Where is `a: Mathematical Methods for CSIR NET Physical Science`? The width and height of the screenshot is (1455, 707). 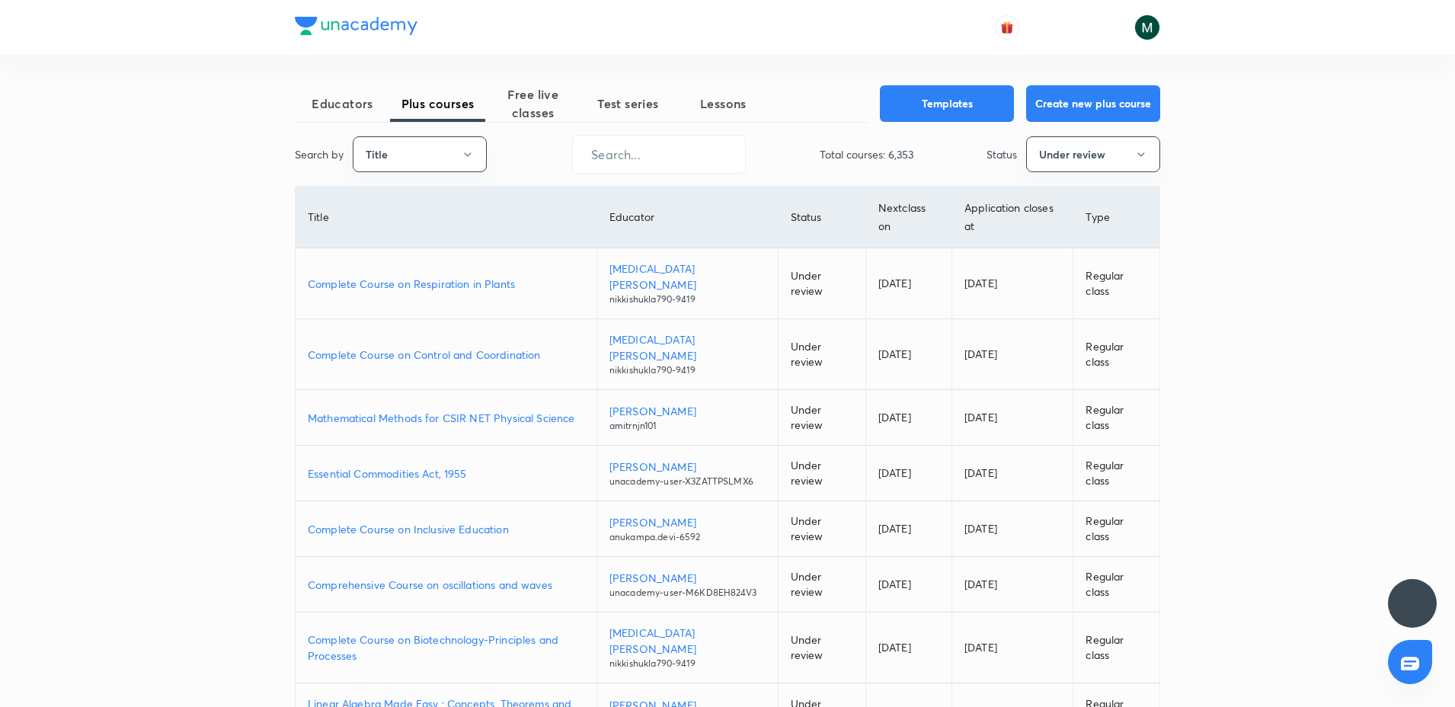 a: Mathematical Methods for CSIR NET Physical Science is located at coordinates (446, 417).